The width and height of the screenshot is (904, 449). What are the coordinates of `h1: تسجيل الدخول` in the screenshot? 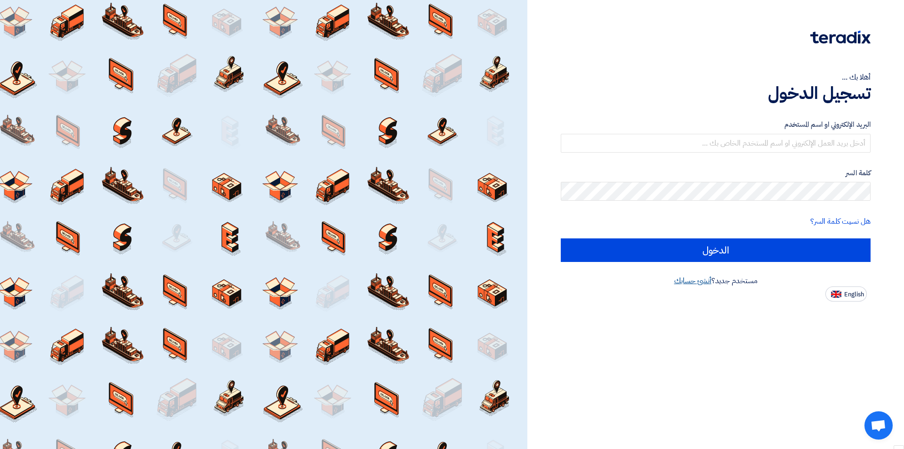 It's located at (716, 93).